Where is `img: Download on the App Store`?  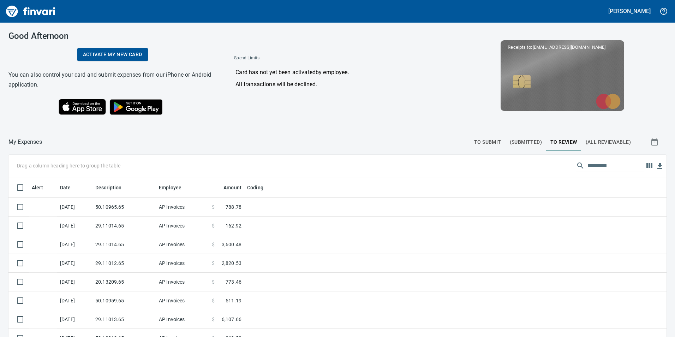 img: Download on the App Store is located at coordinates (82, 107).